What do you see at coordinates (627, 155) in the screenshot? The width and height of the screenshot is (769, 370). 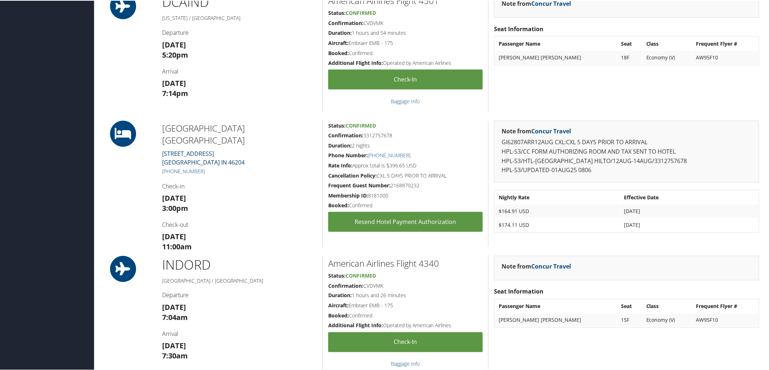 I see `p: GI62807ARR12AUG CXL:CXL 5 DAYS PRIOR TO ARRIVAL HPL-S3/CC FORM AUTHORIZING ROOM AND TAX SENT TO H...` at bounding box center [627, 155].